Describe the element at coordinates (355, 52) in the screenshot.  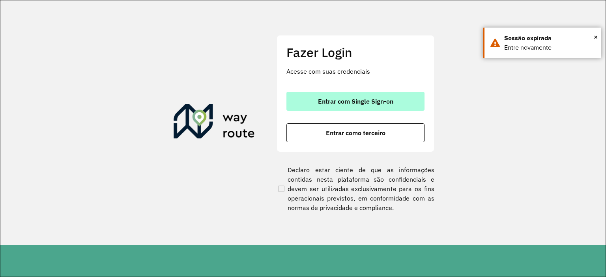
I see `h2: Fazer Login` at that location.